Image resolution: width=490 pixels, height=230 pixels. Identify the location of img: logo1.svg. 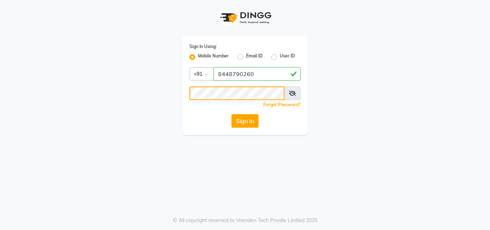
(245, 18).